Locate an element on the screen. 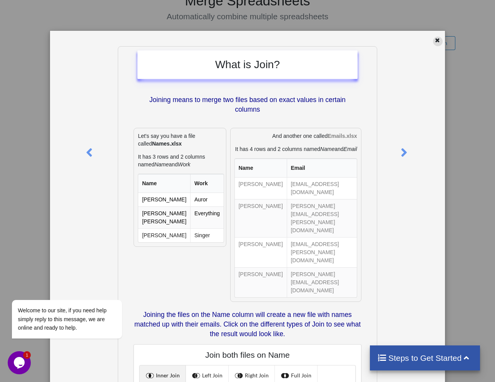  i: Email is located at coordinates (350, 149).